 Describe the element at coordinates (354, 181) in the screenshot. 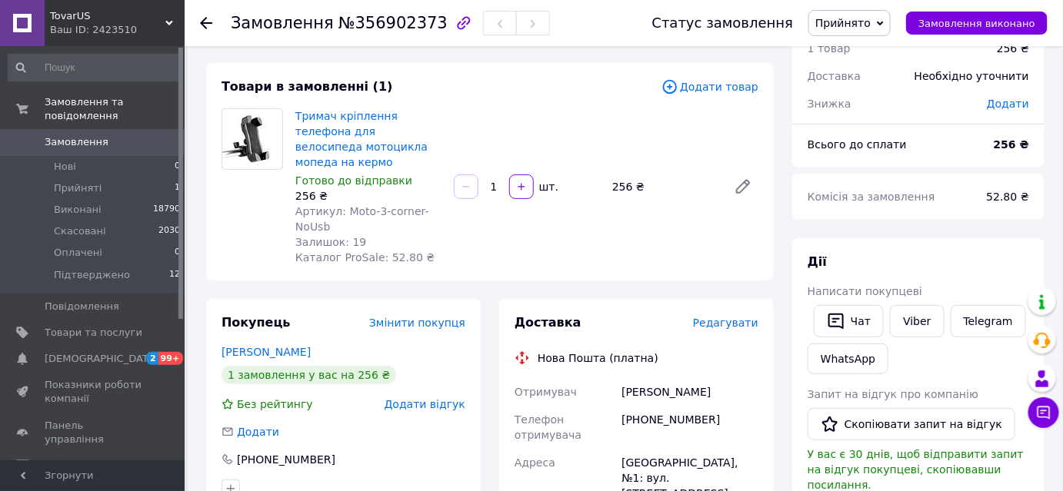

I see `span: Готово до відправки` at that location.